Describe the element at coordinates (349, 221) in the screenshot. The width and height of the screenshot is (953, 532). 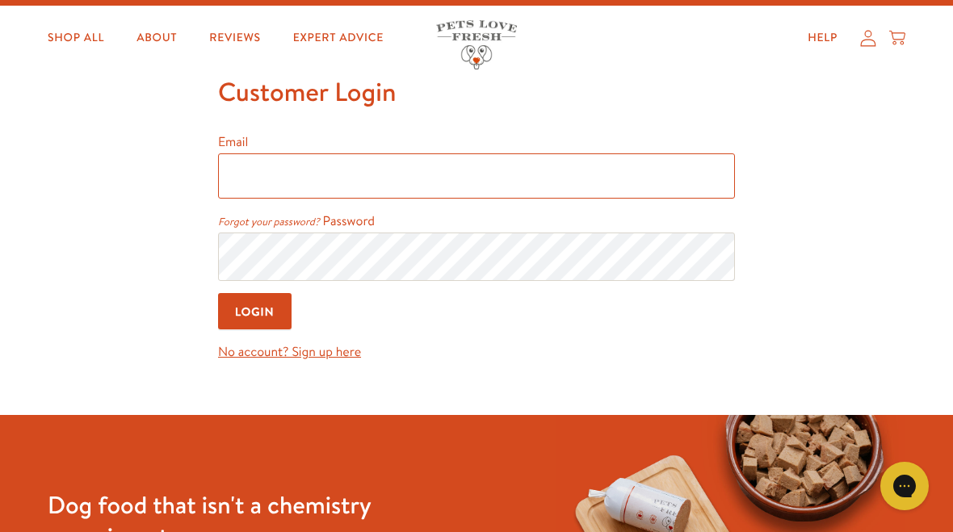
I see `label: Password` at that location.